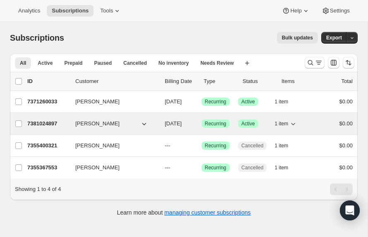 The image size is (368, 237). Describe the element at coordinates (106, 11) in the screenshot. I see `span: Tools` at that location.